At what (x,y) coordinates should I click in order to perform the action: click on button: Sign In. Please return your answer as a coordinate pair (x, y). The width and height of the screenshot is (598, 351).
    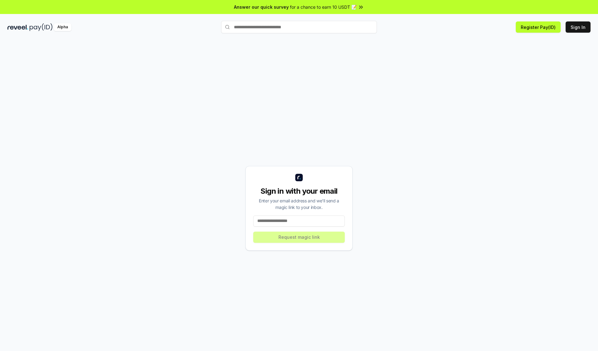
    Looking at the image, I should click on (578, 27).